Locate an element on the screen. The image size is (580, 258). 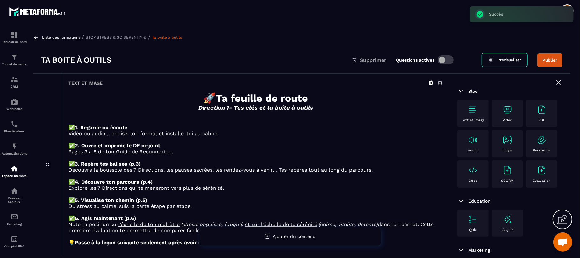
button: Publier is located at coordinates (550, 60).